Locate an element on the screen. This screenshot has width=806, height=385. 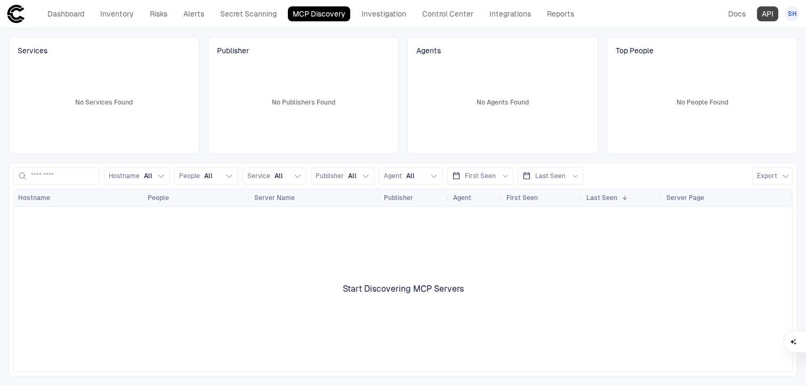
span: Agents is located at coordinates (503, 51).